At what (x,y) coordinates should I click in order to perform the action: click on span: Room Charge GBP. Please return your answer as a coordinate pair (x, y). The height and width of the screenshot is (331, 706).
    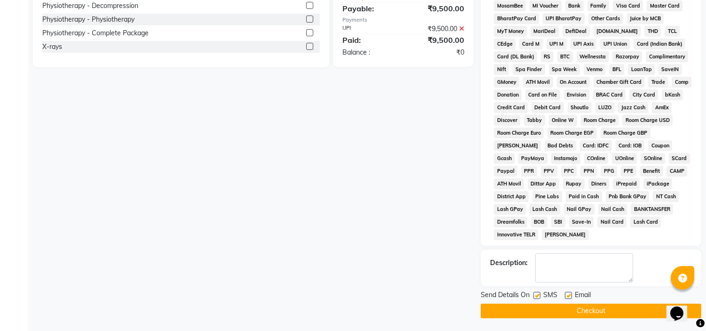
    Looking at the image, I should click on (626, 133).